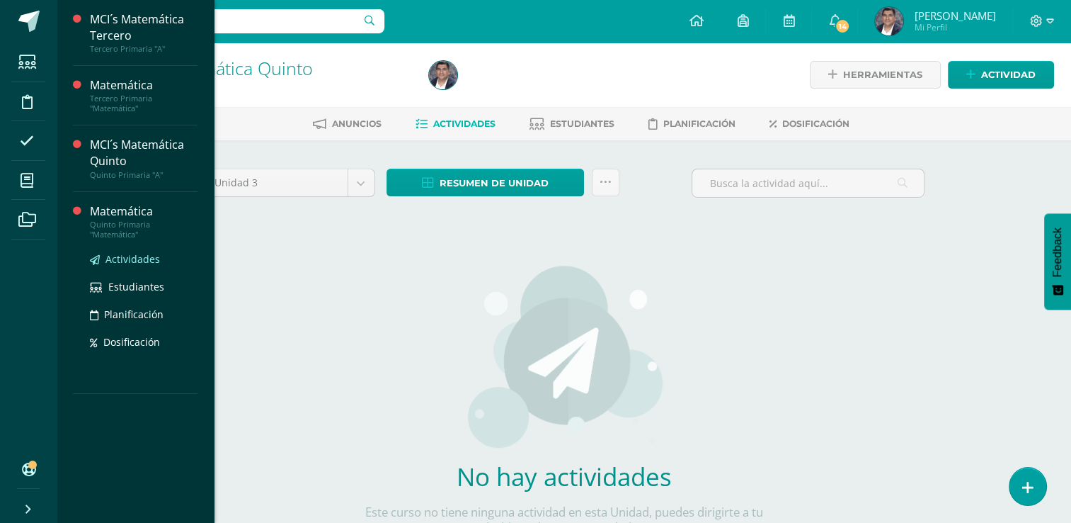 Image resolution: width=1071 pixels, height=523 pixels. What do you see at coordinates (289, 183) in the screenshot?
I see `a: Unidad 3` at bounding box center [289, 183].